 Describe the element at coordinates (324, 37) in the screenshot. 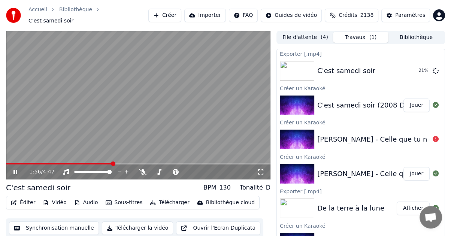

I see `span: ( 4 )` at that location.